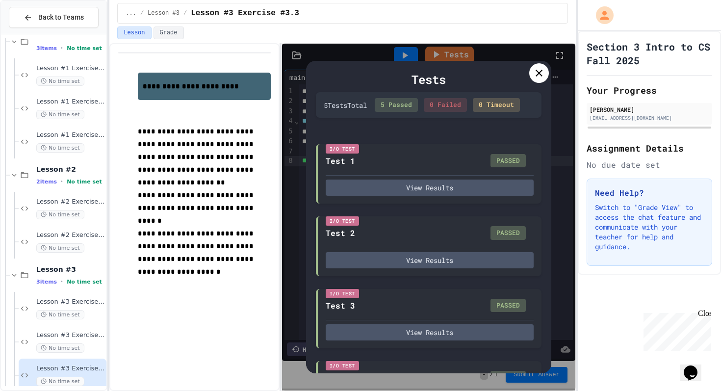 The height and width of the screenshot is (391, 721). Describe the element at coordinates (649, 53) in the screenshot. I see `h1: Section 3 Intro to CS Fall 2025` at that location.